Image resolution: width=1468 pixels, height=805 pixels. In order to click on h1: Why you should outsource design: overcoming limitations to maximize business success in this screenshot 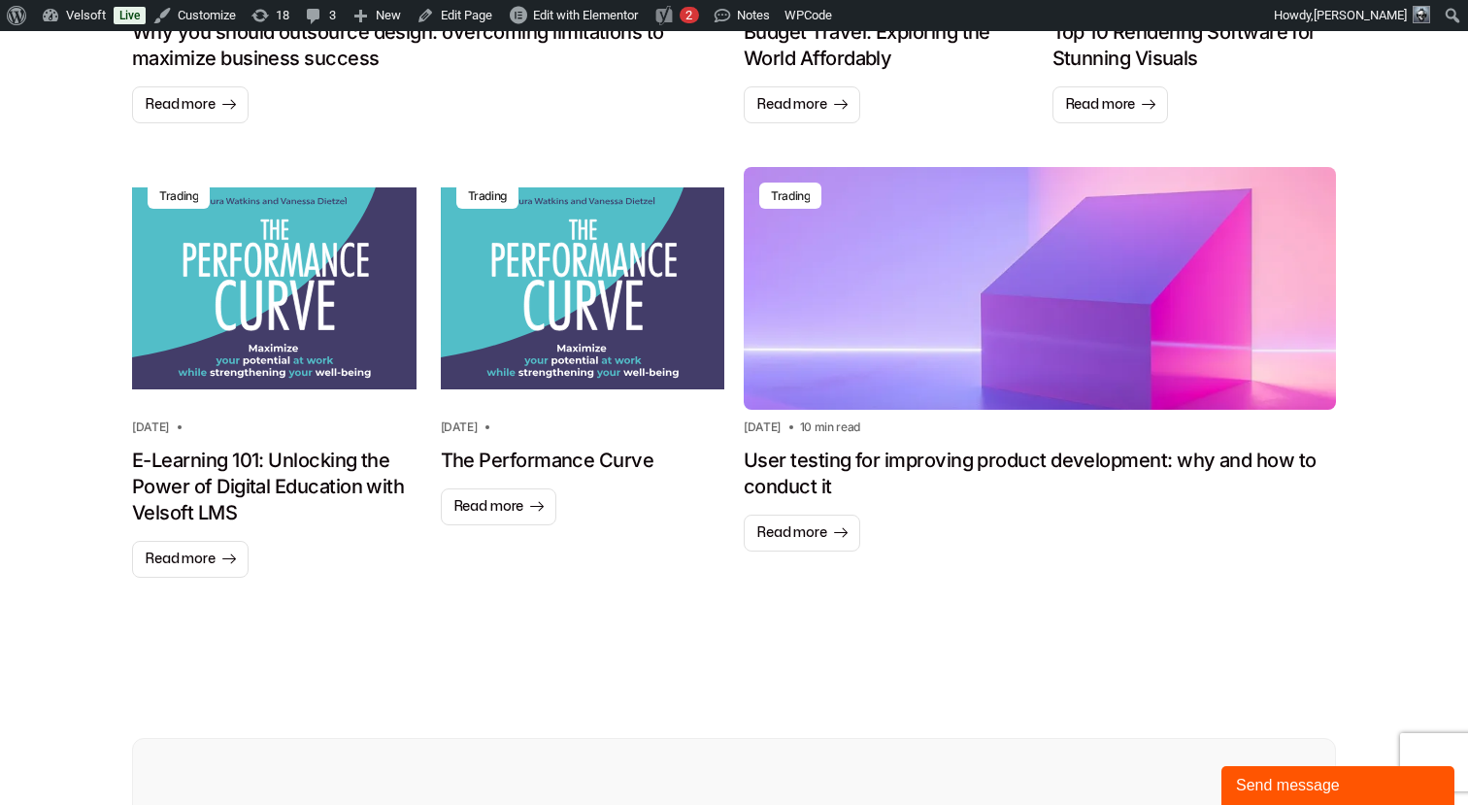, I will do `click(428, 46)`.